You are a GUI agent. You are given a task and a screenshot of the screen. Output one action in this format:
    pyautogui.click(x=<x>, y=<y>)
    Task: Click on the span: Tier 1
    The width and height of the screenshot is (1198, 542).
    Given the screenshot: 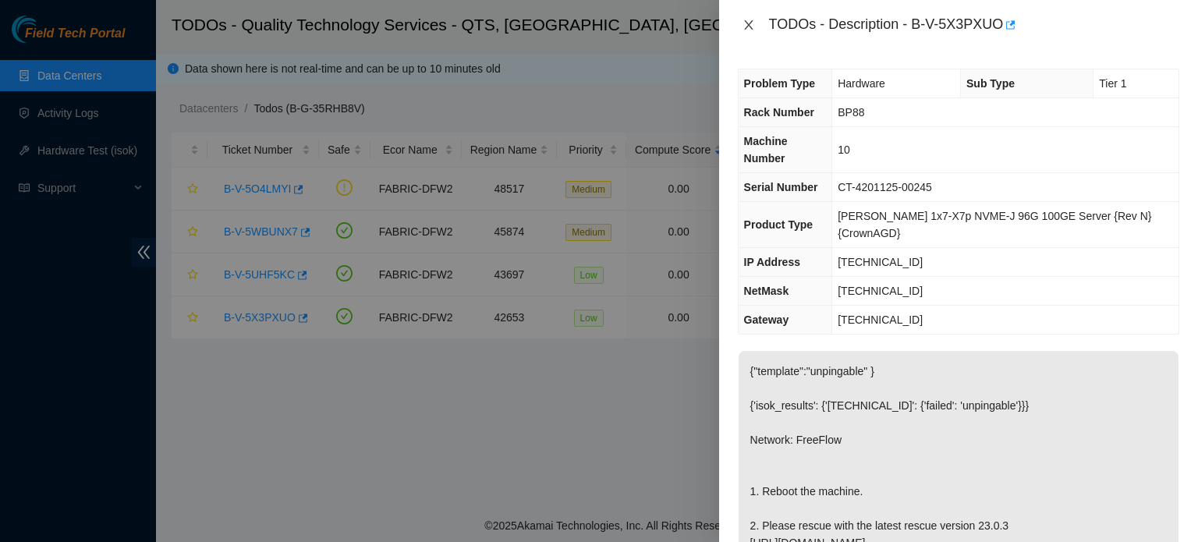 What is the action you would take?
    pyautogui.click(x=1112, y=83)
    